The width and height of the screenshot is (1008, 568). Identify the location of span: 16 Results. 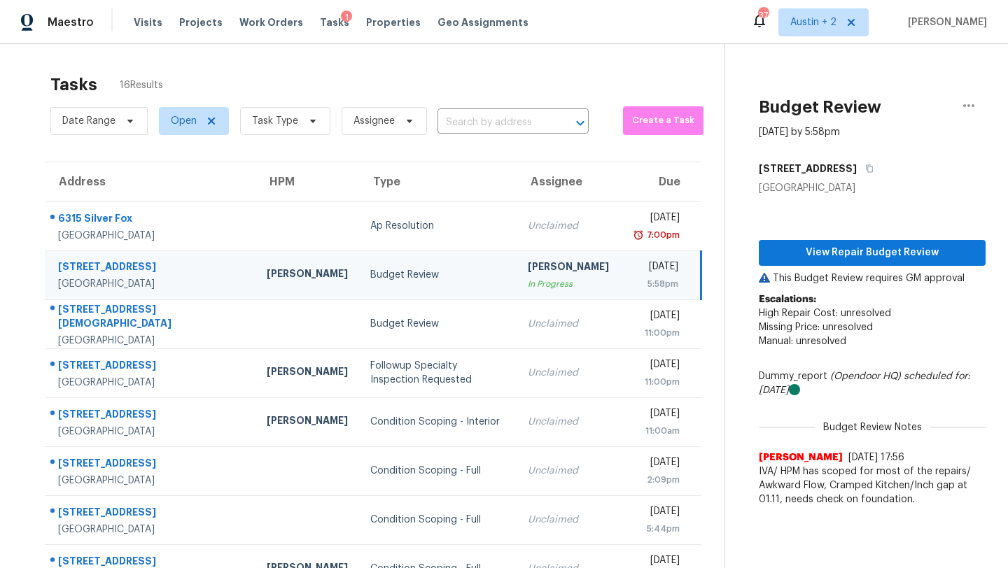
(141, 85).